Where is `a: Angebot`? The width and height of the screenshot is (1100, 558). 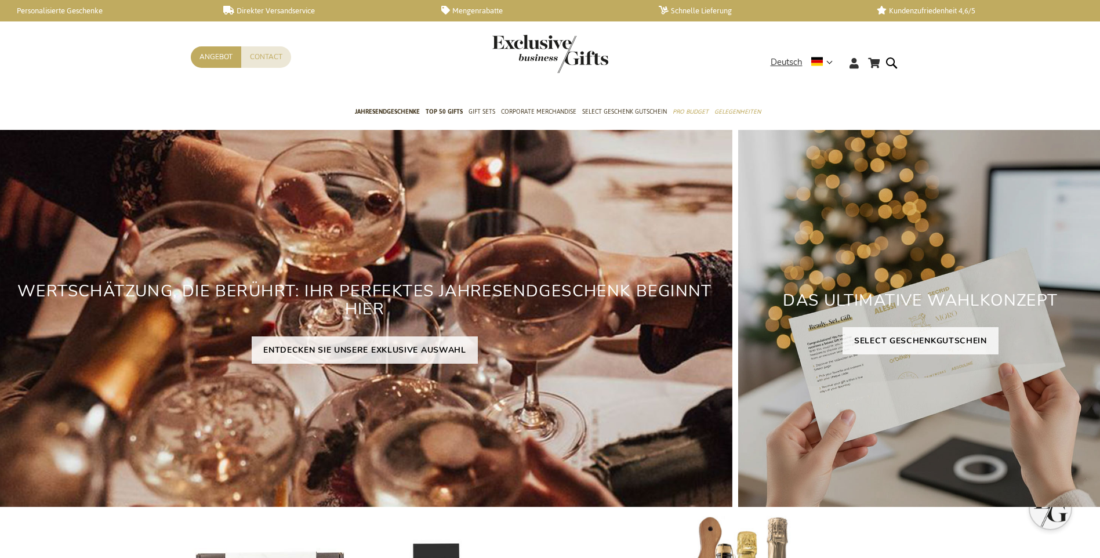
a: Angebot is located at coordinates (216, 57).